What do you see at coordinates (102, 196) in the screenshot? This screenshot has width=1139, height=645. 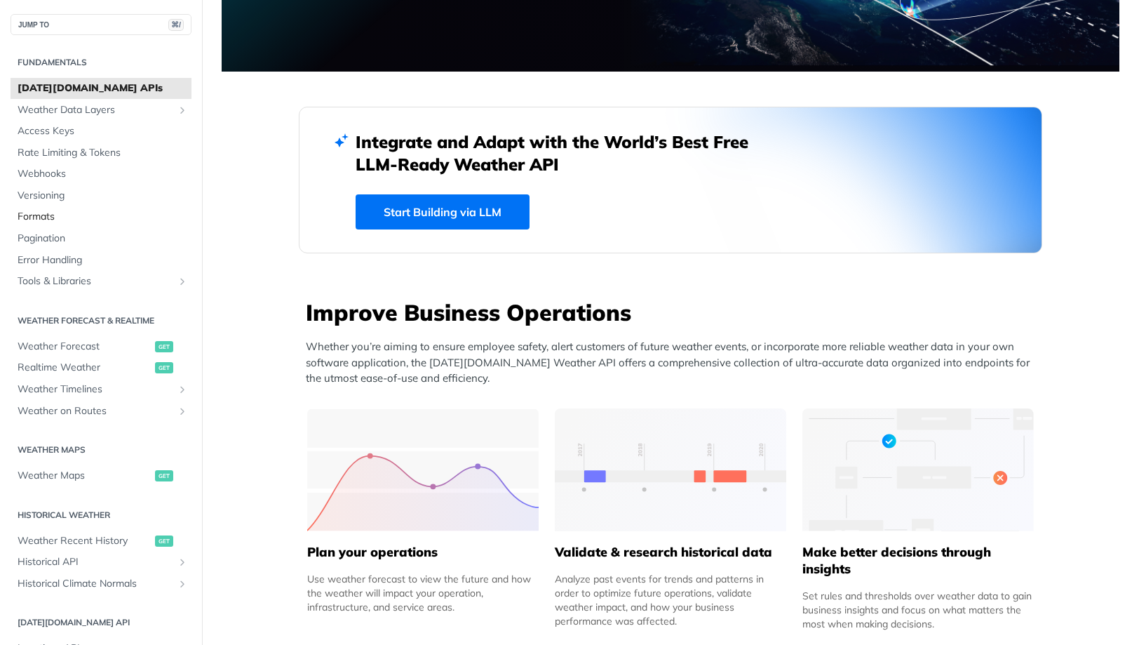 I see `span: Versioning` at bounding box center [102, 196].